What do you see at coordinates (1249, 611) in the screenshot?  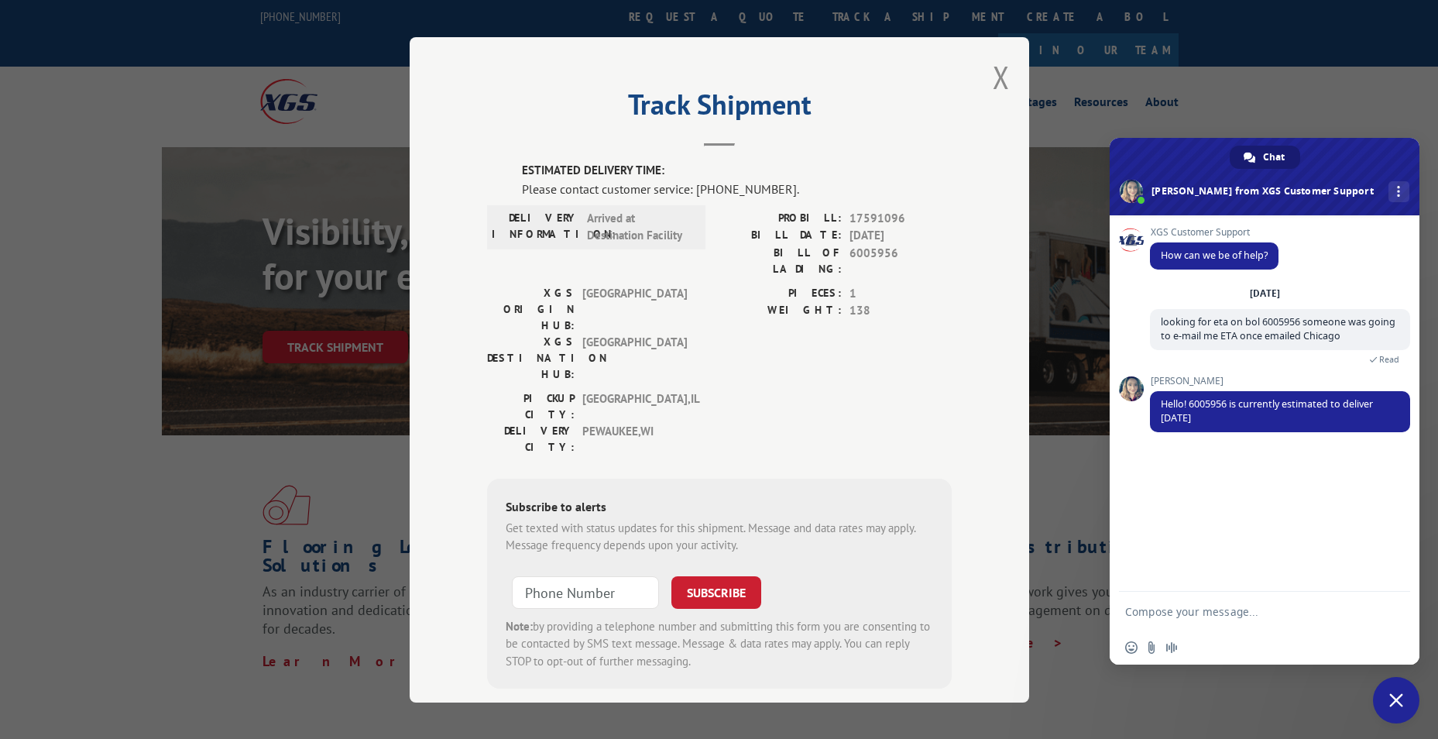 I see `textarea: Compose your message...` at bounding box center [1249, 611].